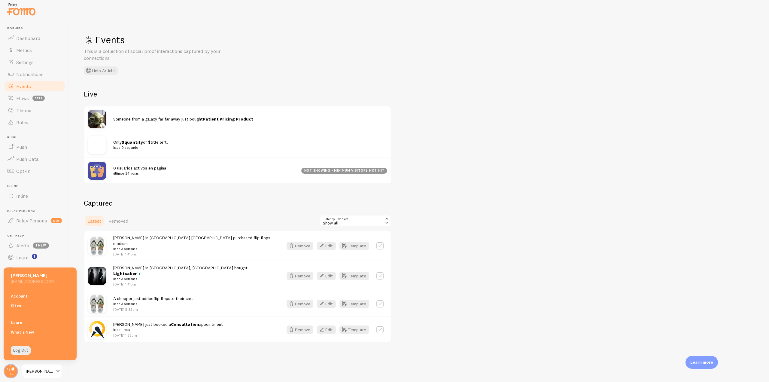  Describe the element at coordinates (35, 171) in the screenshot. I see `a: Opt-In` at that location.